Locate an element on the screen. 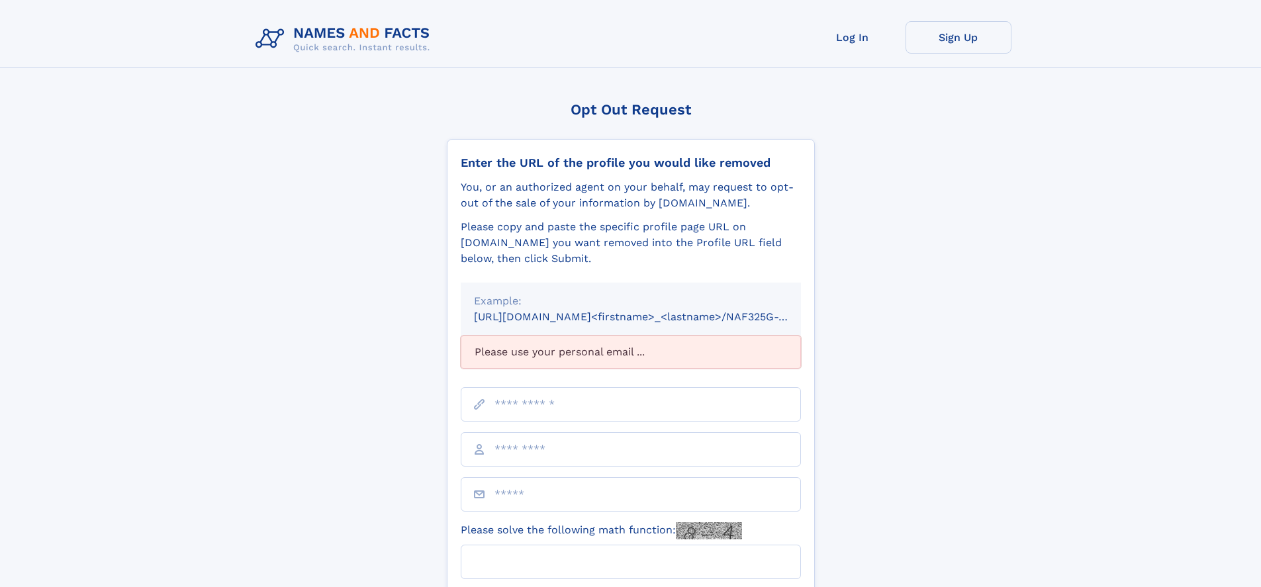 This screenshot has width=1261, height=587. a: Log In is located at coordinates (853, 37).